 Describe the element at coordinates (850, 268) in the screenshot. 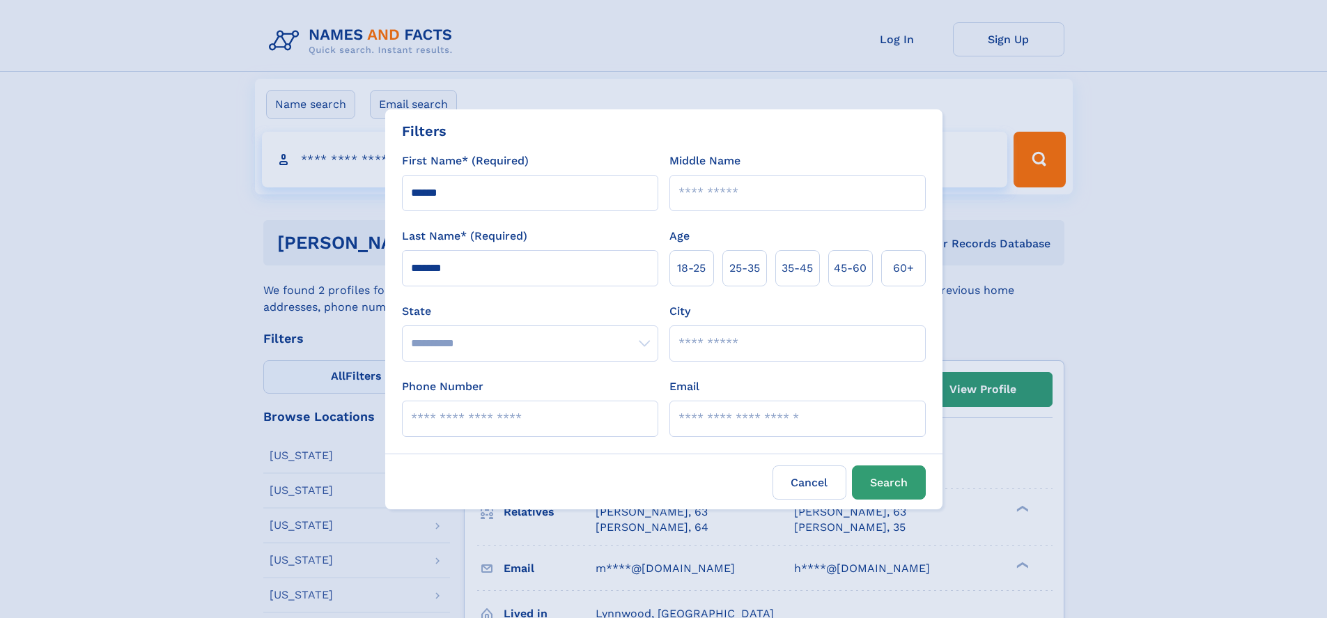

I see `span: 45‑60` at that location.